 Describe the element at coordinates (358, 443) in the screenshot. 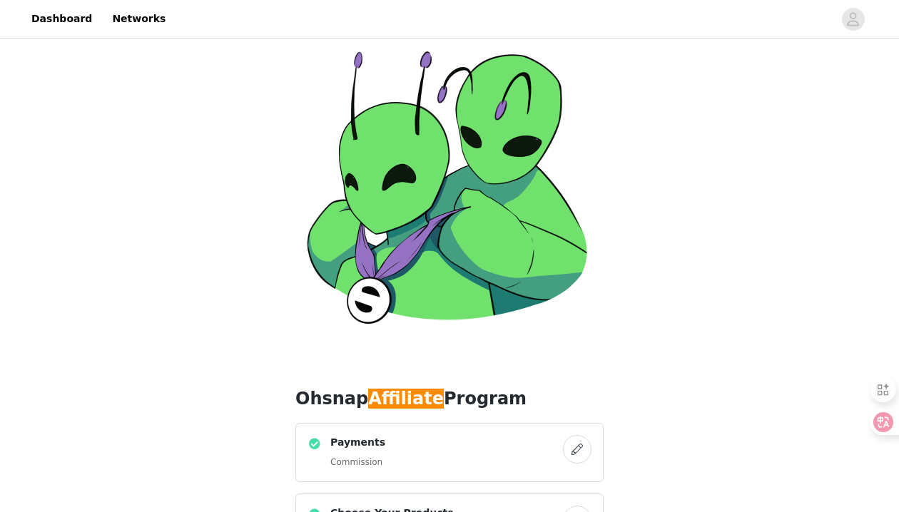

I see `h4: Payments` at that location.